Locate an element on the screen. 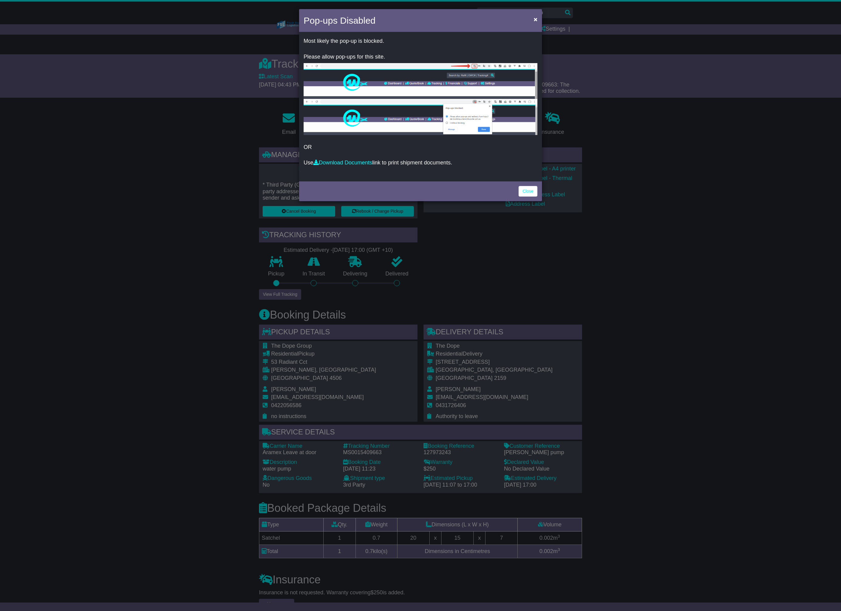 The height and width of the screenshot is (611, 841). div: OR is located at coordinates (420, 107).